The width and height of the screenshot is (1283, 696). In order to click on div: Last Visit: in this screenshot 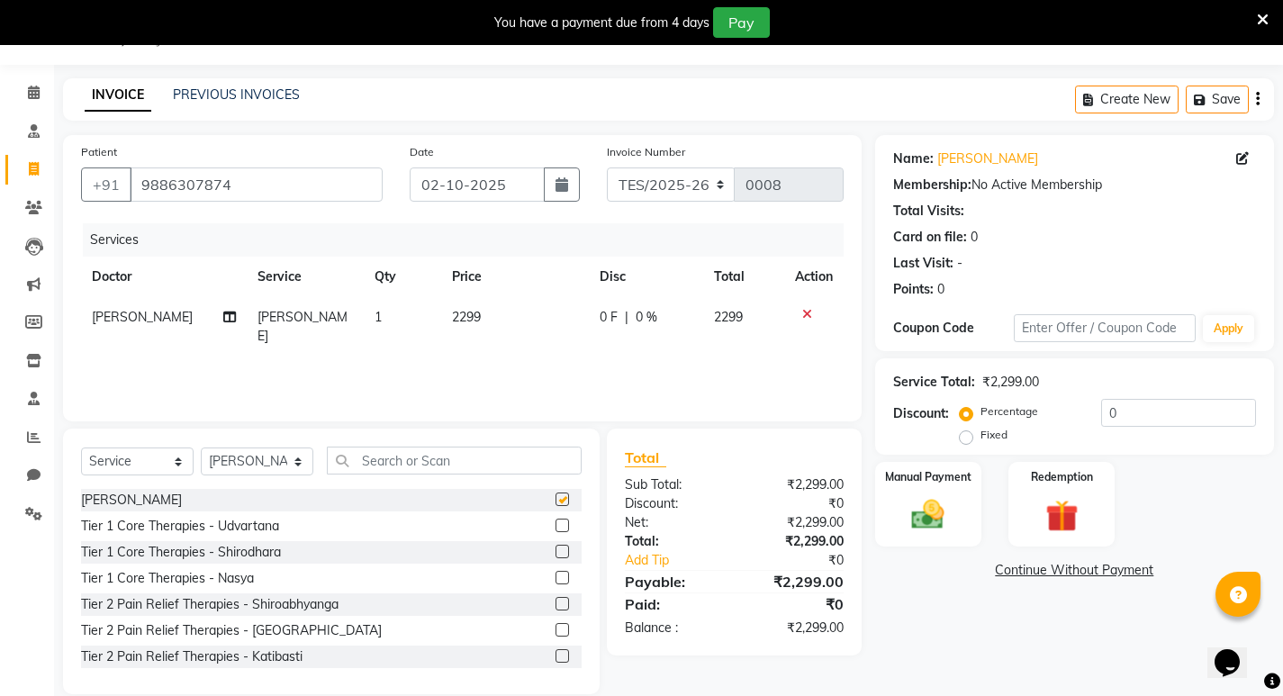, I will do `click(923, 263)`.